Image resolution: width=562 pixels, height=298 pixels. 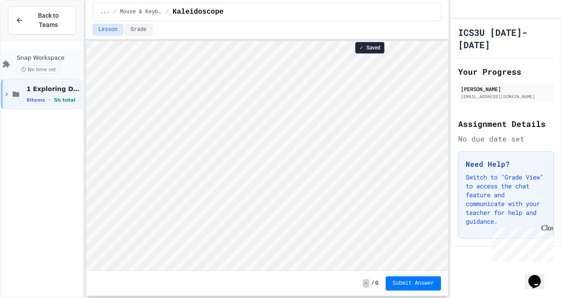 What do you see at coordinates (42, 20) in the screenshot?
I see `button: Back to Teams` at bounding box center [42, 20].